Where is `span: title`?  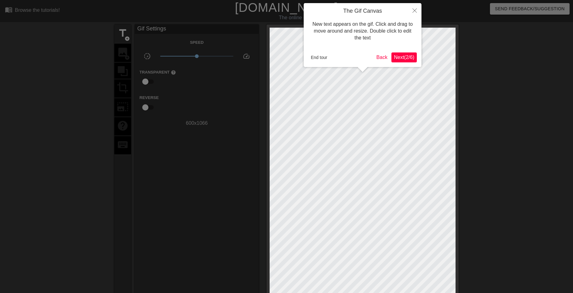 span: title is located at coordinates (123, 33).